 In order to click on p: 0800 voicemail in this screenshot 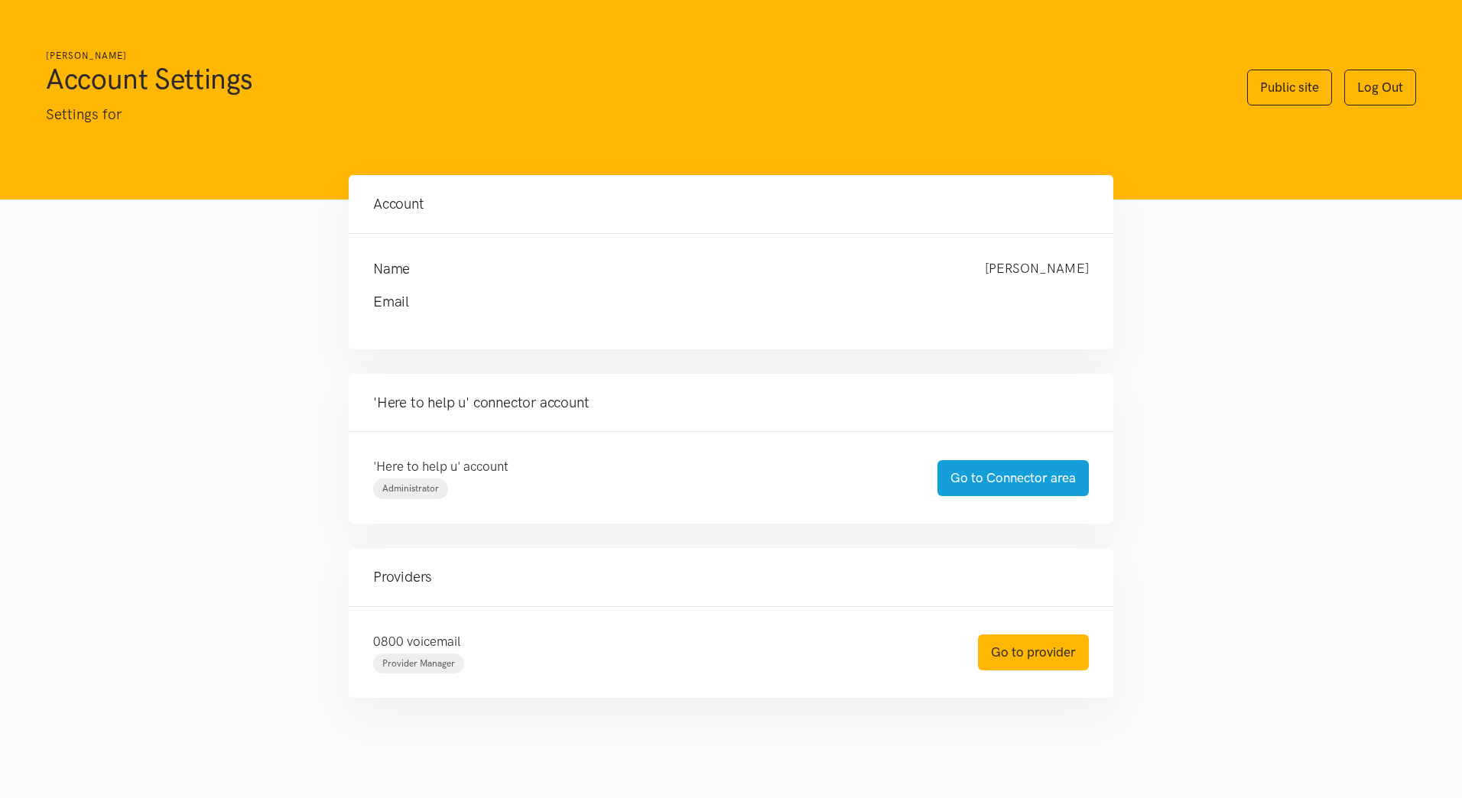, I will do `click(660, 641)`.